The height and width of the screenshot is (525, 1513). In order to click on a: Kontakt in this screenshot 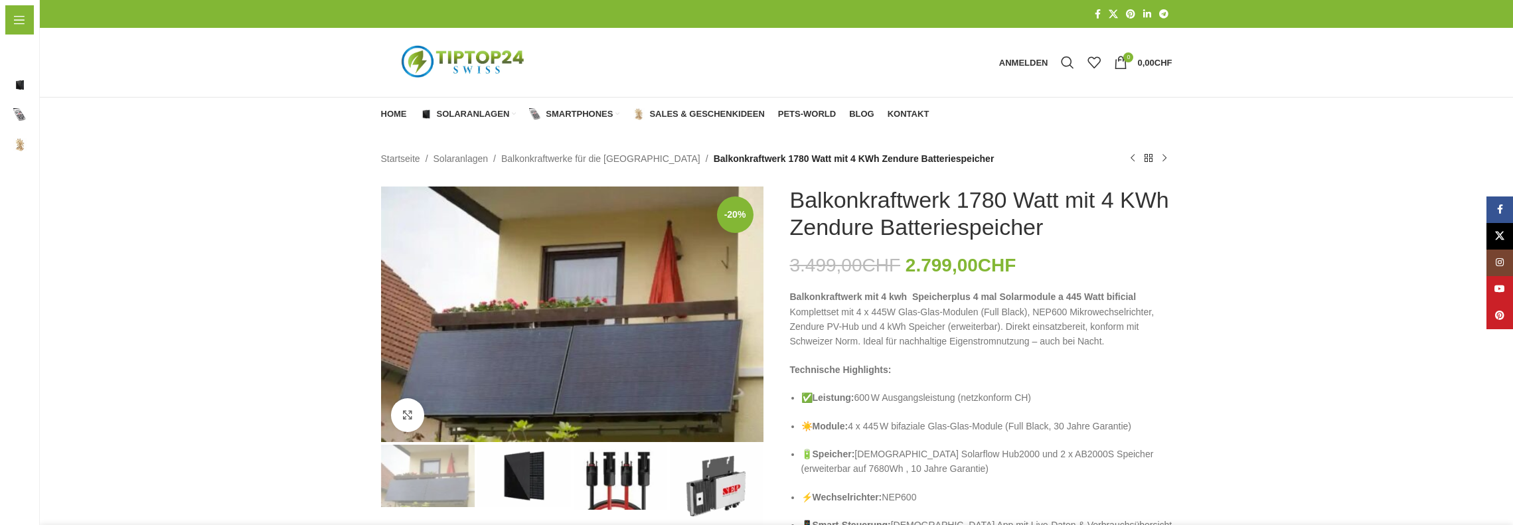, I will do `click(908, 114)`.